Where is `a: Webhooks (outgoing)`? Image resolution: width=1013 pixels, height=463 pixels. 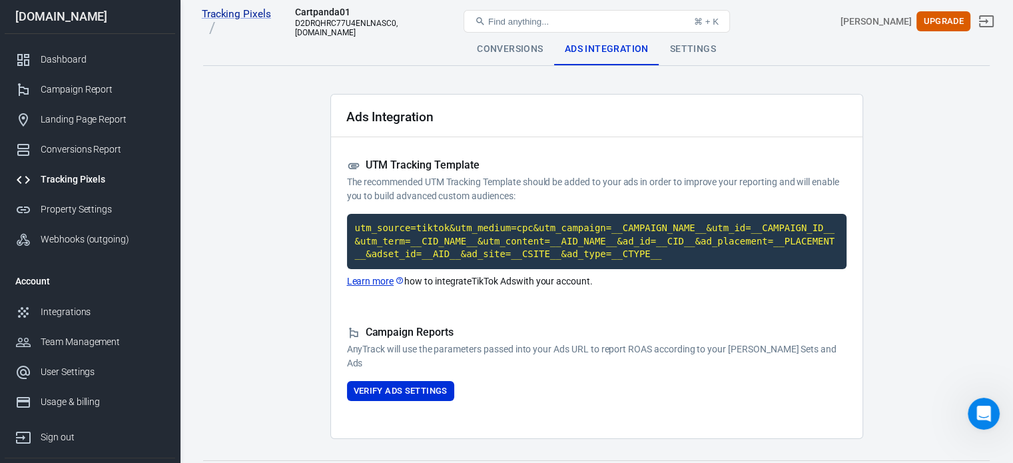 a: Webhooks (outgoing) is located at coordinates (90, 239).